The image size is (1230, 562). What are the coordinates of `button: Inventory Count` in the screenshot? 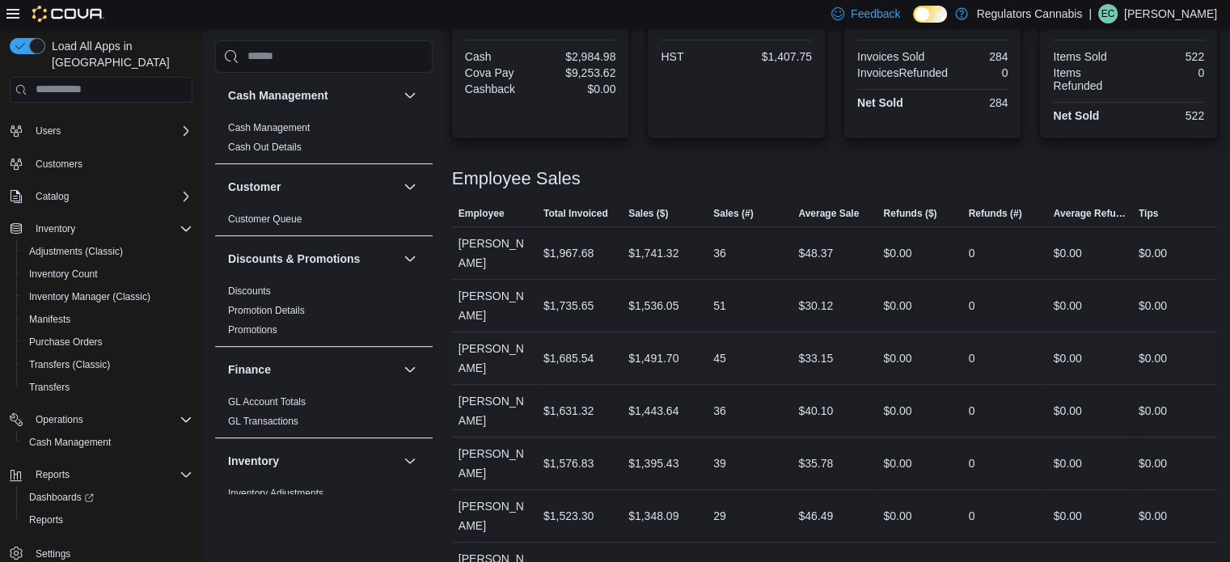 It's located at (108, 274).